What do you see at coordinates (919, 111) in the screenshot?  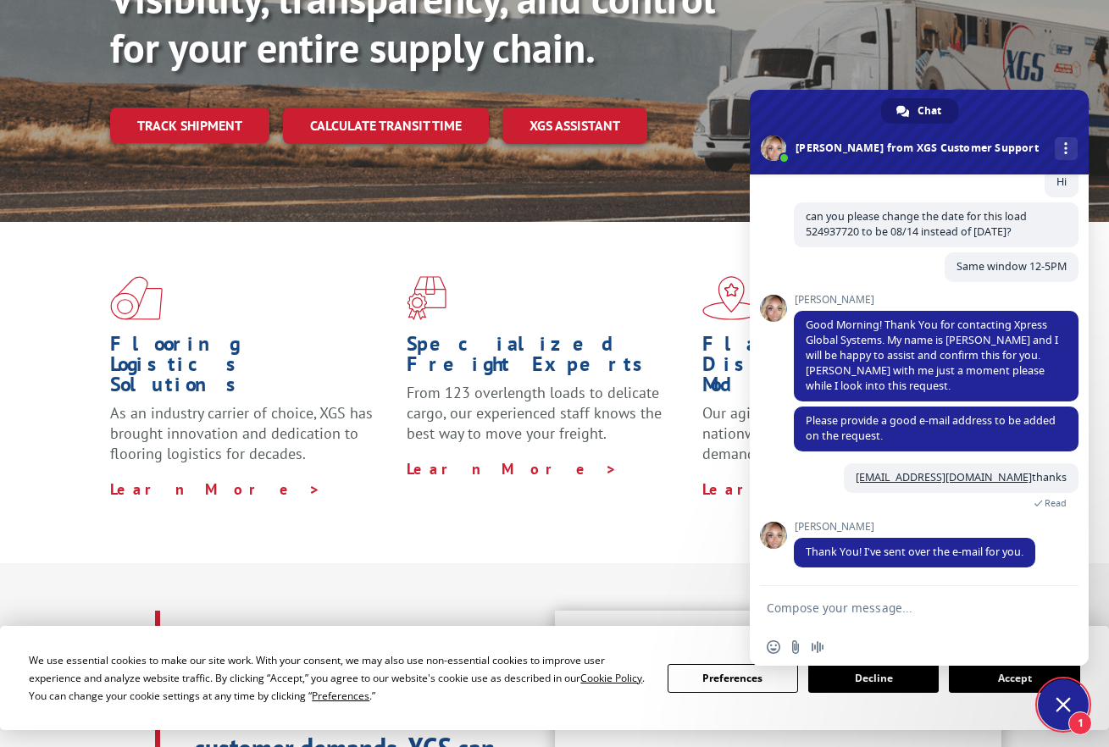 I see `a: Chat` at bounding box center [919, 111].